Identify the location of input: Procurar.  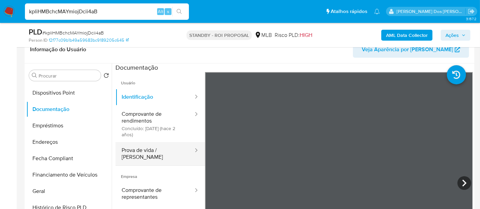
(68, 76).